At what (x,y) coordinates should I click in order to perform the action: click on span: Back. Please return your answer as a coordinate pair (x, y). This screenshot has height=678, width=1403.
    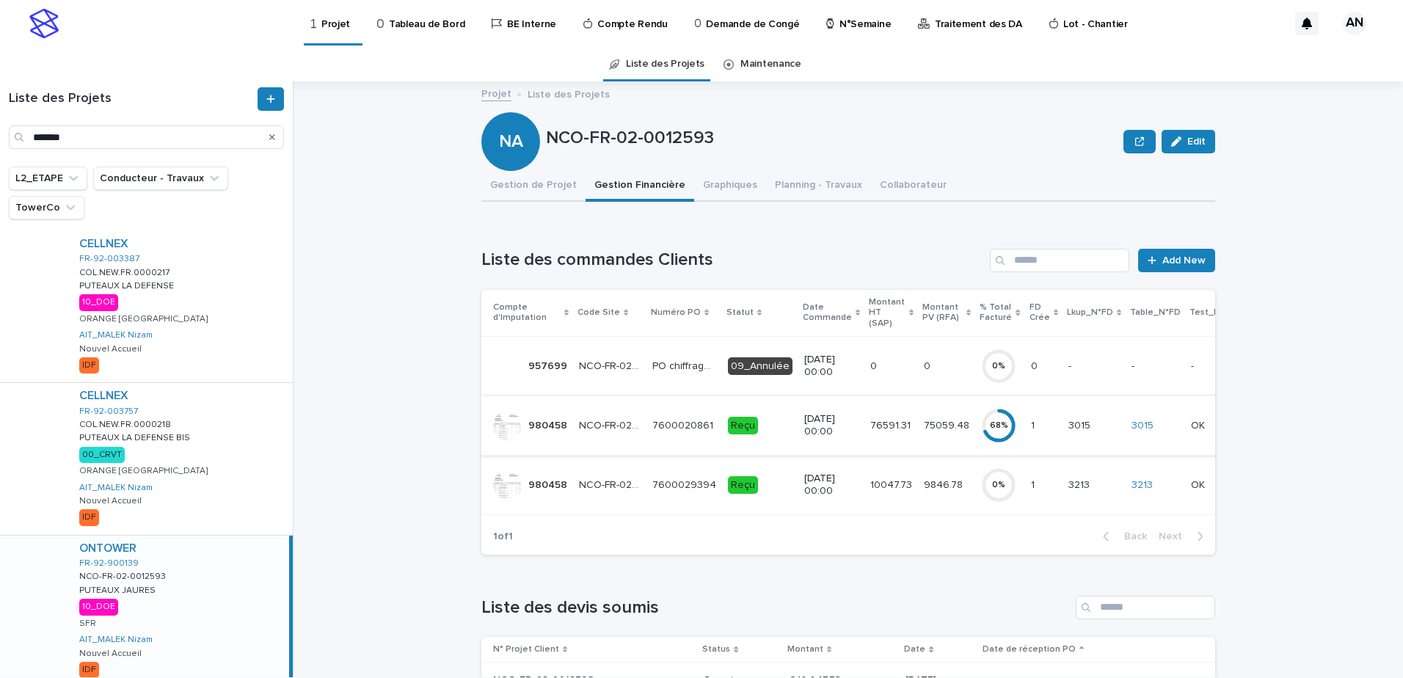
    Looking at the image, I should click on (1130, 536).